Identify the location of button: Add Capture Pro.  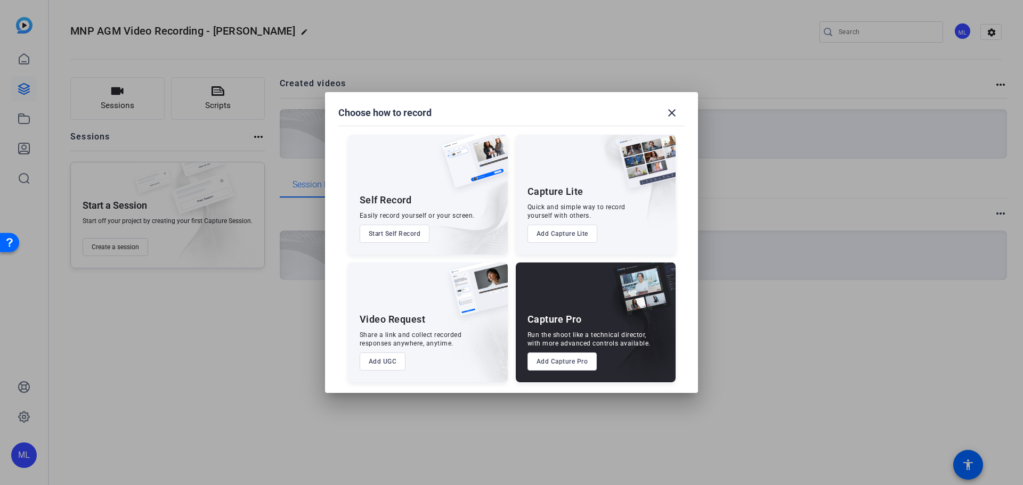
(562, 362).